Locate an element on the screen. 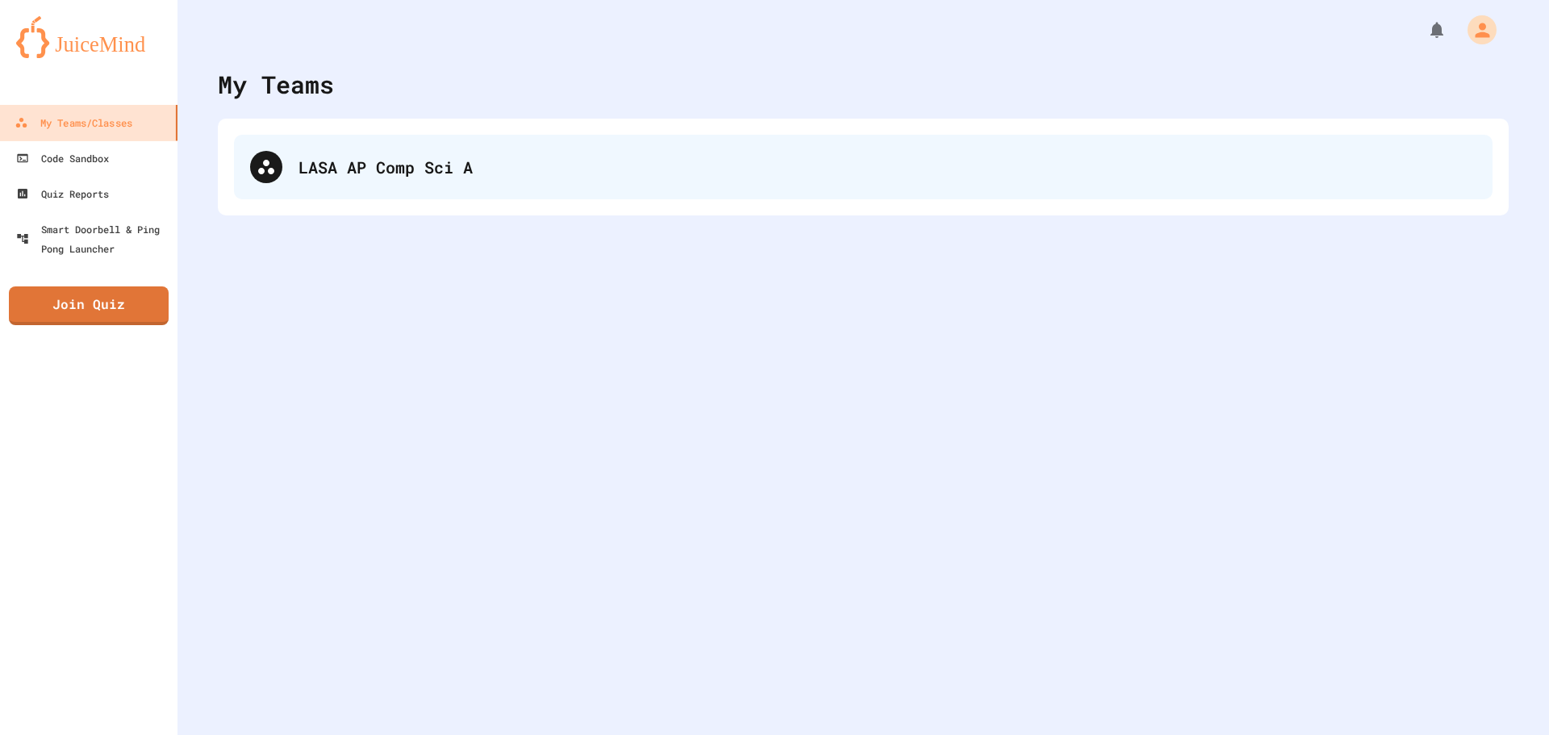 The height and width of the screenshot is (735, 1549). div: My Account is located at coordinates (1476, 30).